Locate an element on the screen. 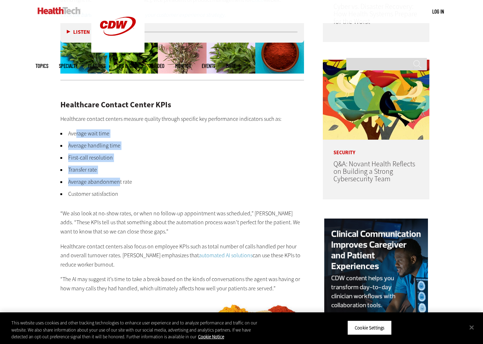  li: Customer satisfaction is located at coordinates (182, 194).